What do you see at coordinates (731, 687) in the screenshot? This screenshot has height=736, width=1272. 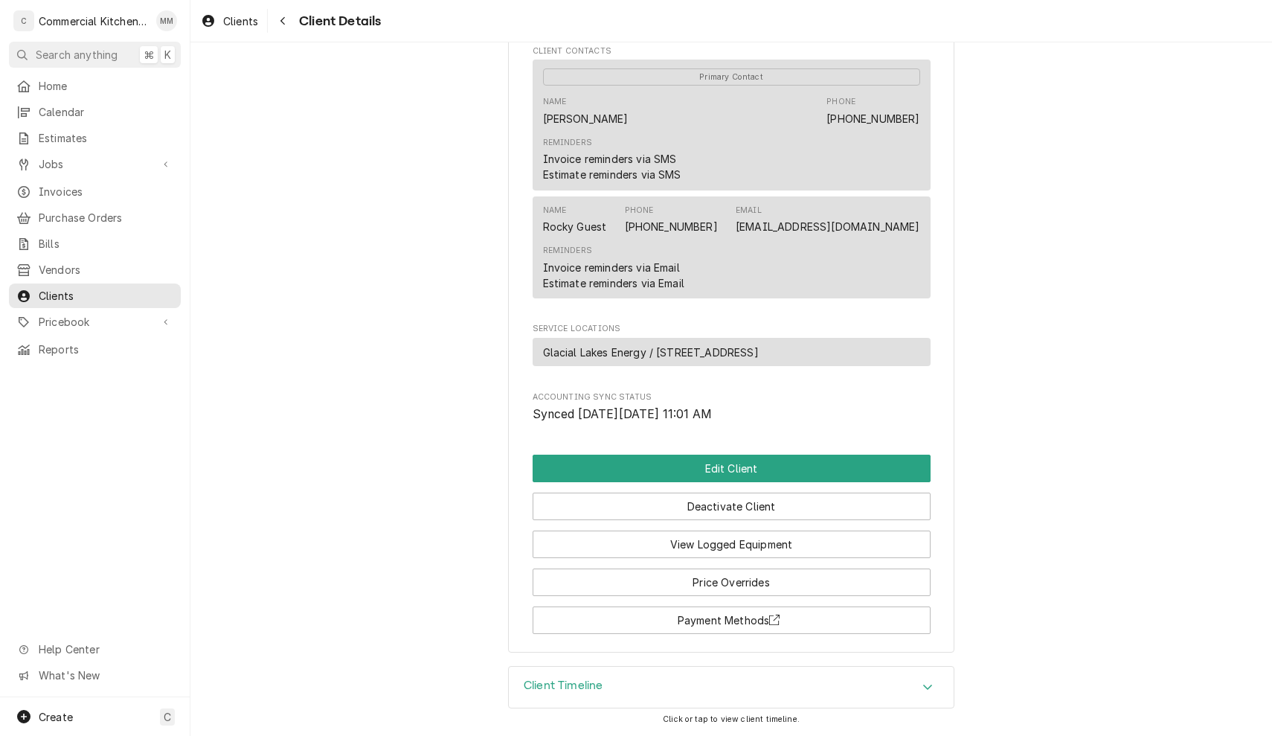 I see `div: Client Timeline` at bounding box center [731, 687].